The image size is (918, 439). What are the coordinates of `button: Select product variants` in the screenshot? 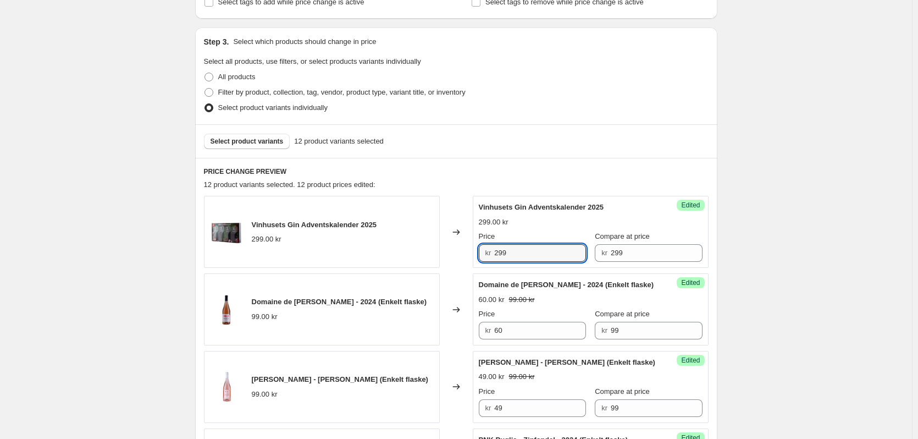 It's located at (247, 141).